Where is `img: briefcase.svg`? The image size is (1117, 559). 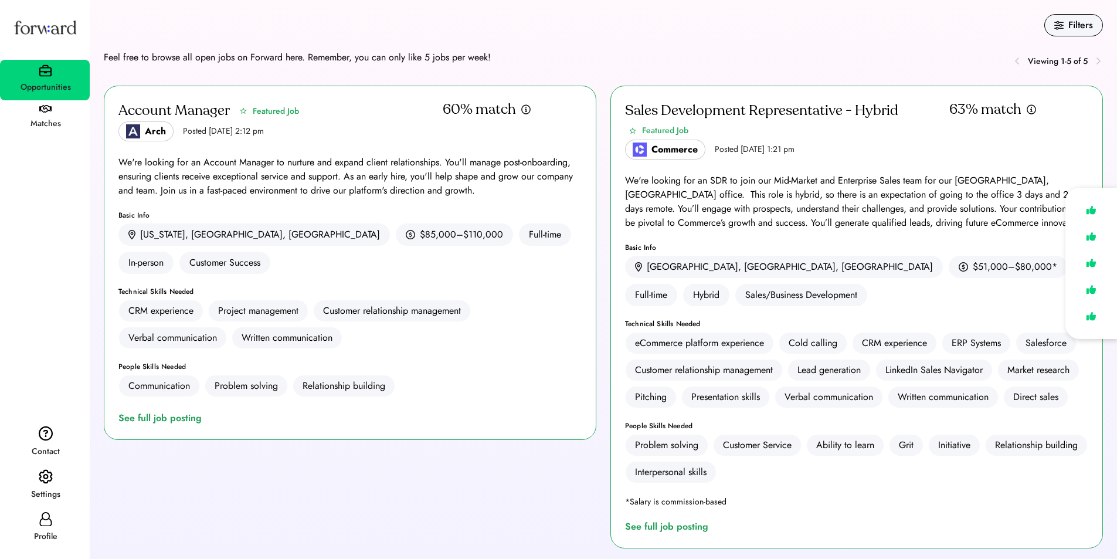
img: briefcase.svg is located at coordinates (45, 70).